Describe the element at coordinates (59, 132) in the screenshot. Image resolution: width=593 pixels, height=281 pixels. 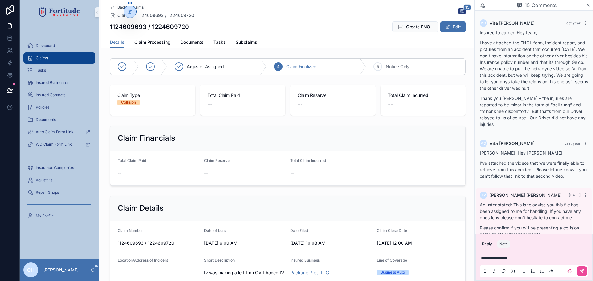
I see `a: Auto Claim Form Link` at that location.